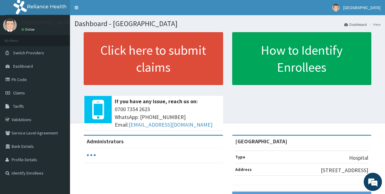  I want to click on span: Claims, so click(19, 93).